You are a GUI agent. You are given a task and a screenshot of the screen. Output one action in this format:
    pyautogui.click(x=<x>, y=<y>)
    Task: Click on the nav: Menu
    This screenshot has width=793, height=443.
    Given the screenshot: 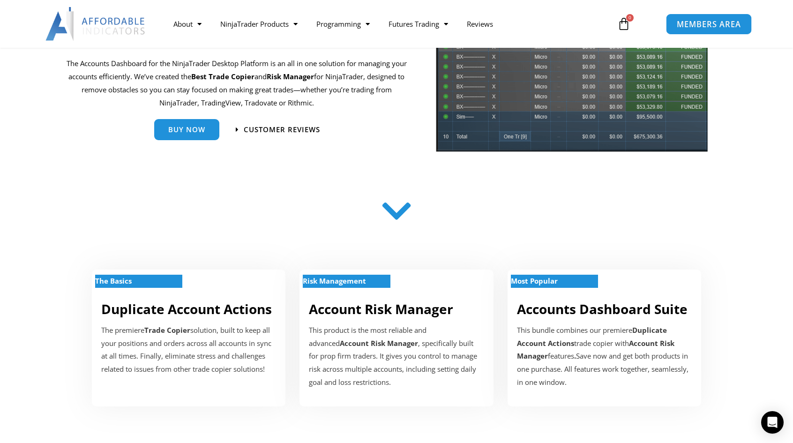 What is the action you would take?
    pyautogui.click(x=385, y=24)
    